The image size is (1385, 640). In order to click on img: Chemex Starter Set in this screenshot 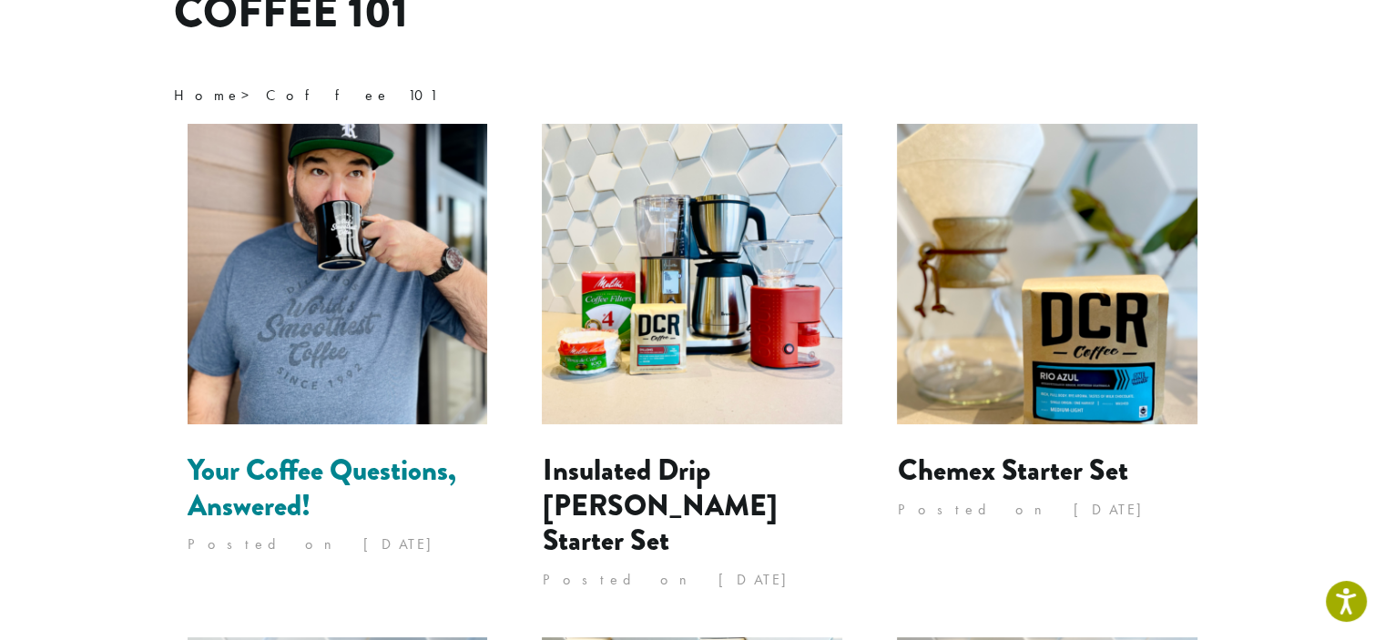, I will do `click(1047, 274)`.